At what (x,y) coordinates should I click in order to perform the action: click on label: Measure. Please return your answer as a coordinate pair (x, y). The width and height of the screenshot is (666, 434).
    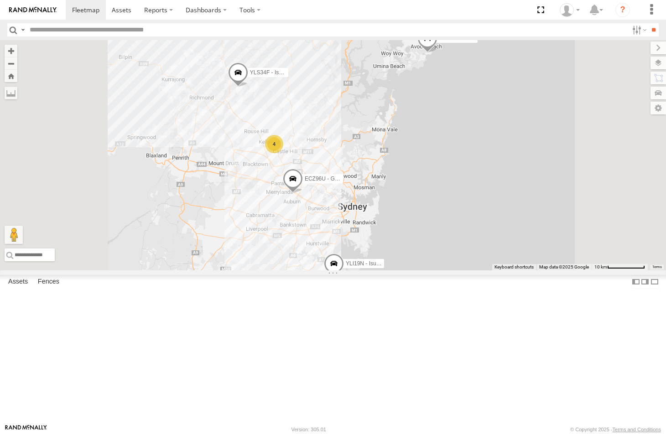
    Looking at the image, I should click on (11, 93).